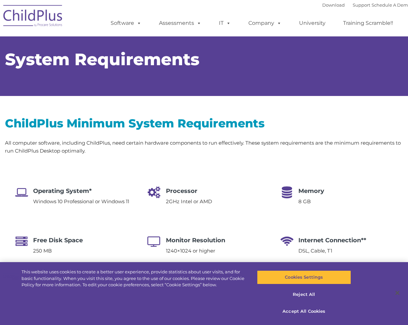  I want to click on h2: ChildPlus Minimum System Requirements, so click(204, 123).